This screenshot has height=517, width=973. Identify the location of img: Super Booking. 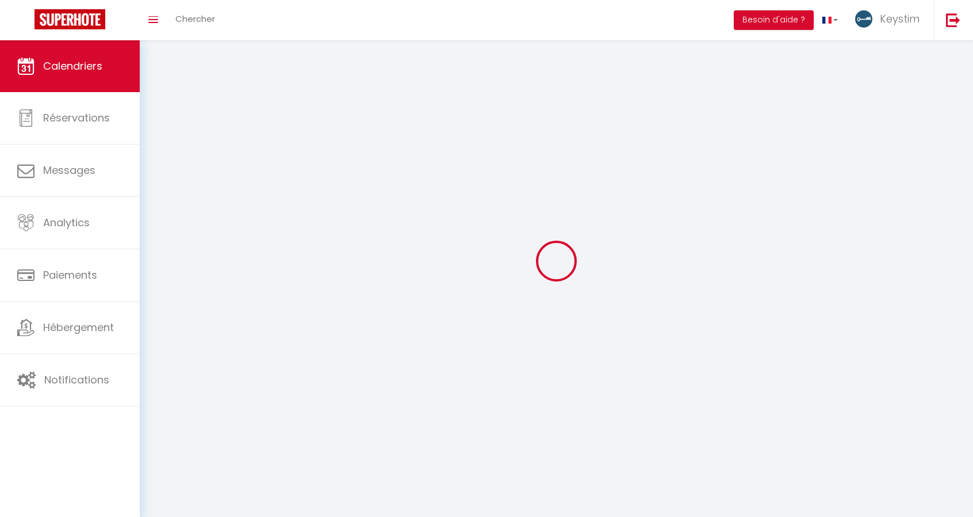
(70, 19).